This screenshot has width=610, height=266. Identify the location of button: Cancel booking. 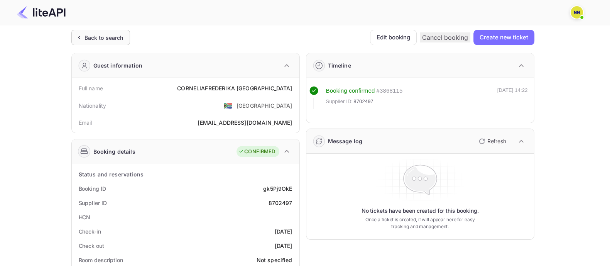
(445, 37).